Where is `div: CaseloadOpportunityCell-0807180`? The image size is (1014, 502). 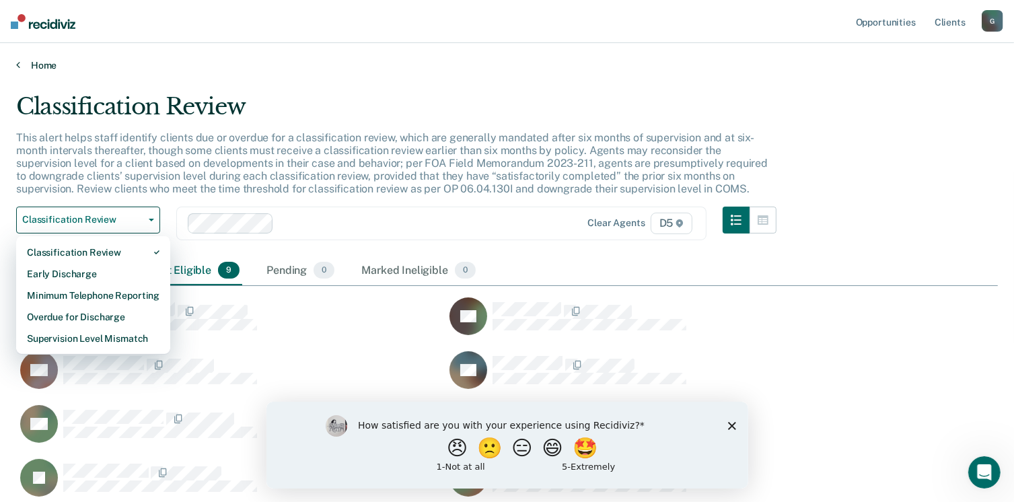 div: CaseloadOpportunityCell-0807180 is located at coordinates (660, 324).